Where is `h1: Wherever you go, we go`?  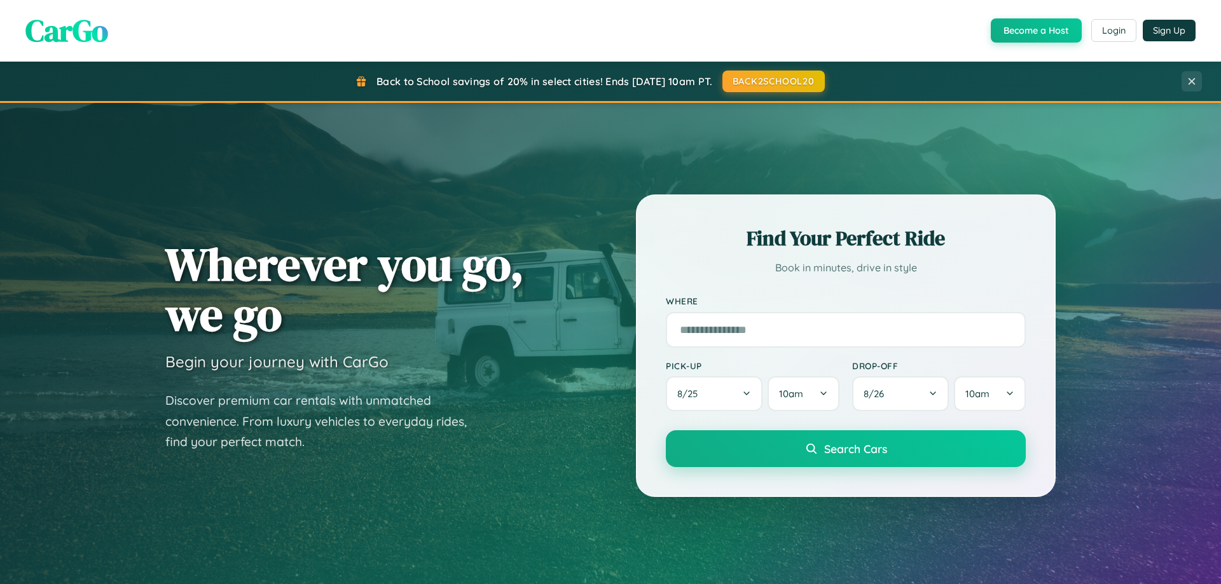
h1: Wherever you go, we go is located at coordinates (345, 289).